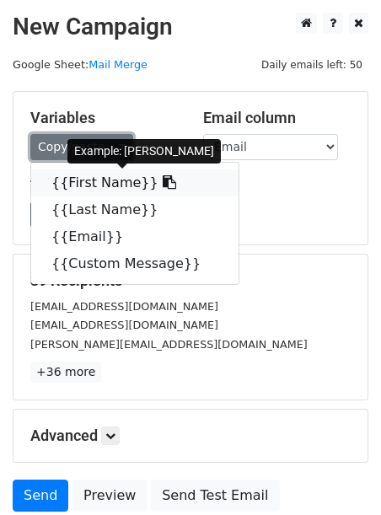 This screenshot has height=515, width=381. I want to click on div: Chat Widget, so click(339, 475).